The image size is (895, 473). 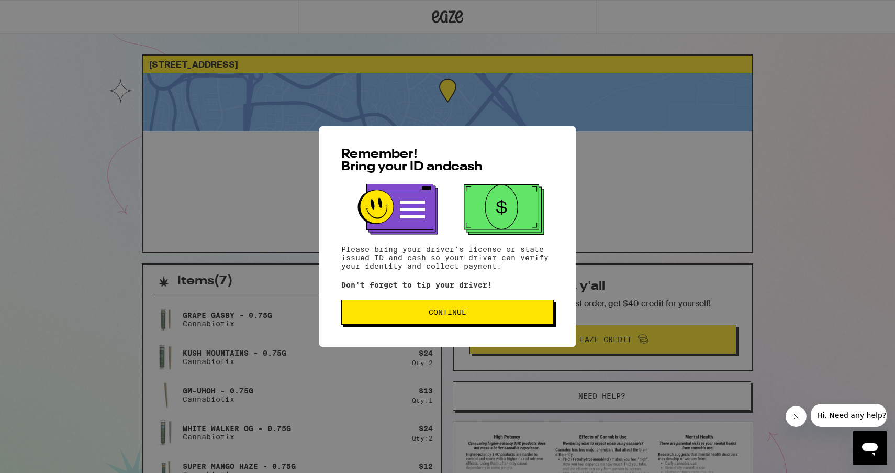 What do you see at coordinates (448, 312) in the screenshot?
I see `button: Continue` at bounding box center [448, 312].